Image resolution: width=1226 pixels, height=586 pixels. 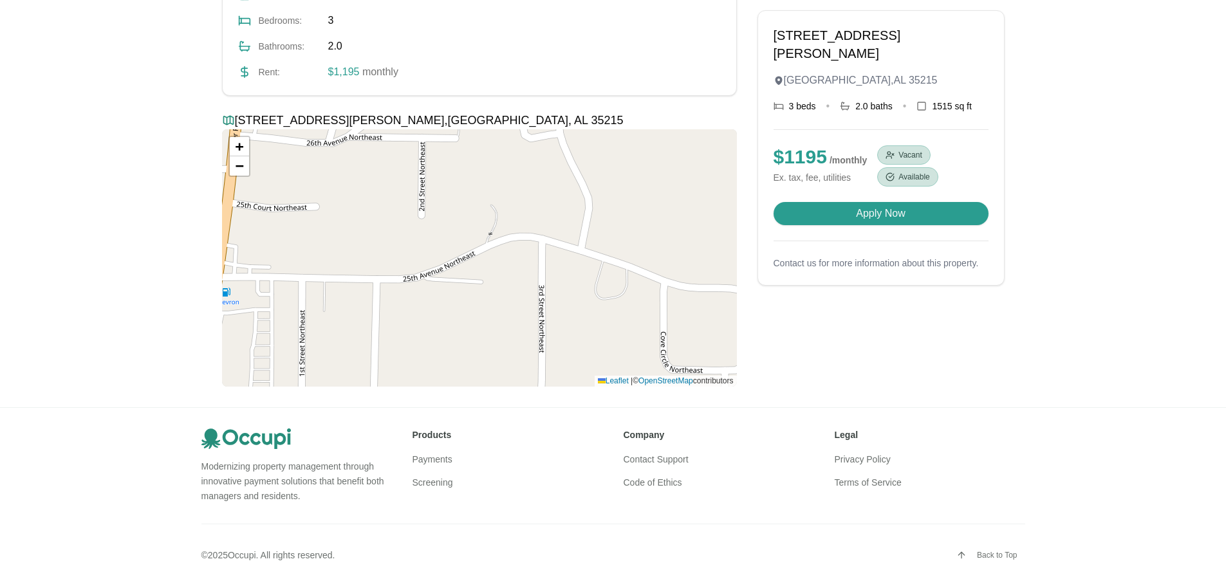 What do you see at coordinates (268, 555) in the screenshot?
I see `p: © 2025 Occupi. All rights reserved.` at bounding box center [268, 555].